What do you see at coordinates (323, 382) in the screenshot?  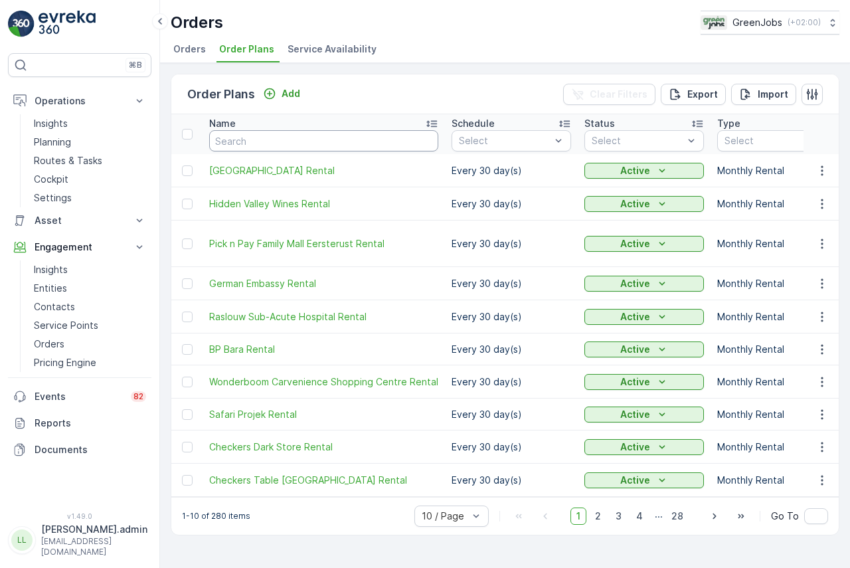 I see `a: Wonderboom Carvenience Shopping Centre Rental` at bounding box center [323, 382].